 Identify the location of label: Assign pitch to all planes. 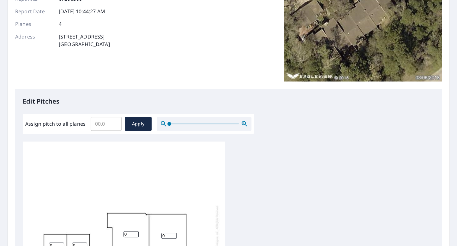
(55, 124).